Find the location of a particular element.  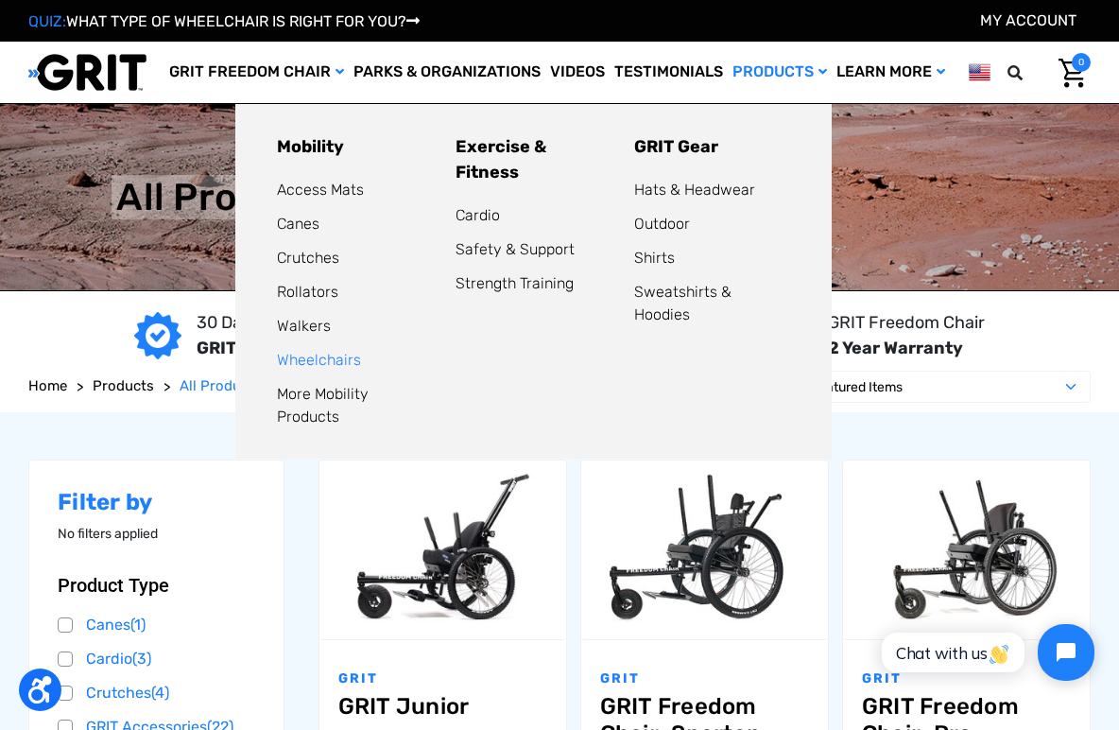

a: Cart with 0 items is located at coordinates (1067, 73).